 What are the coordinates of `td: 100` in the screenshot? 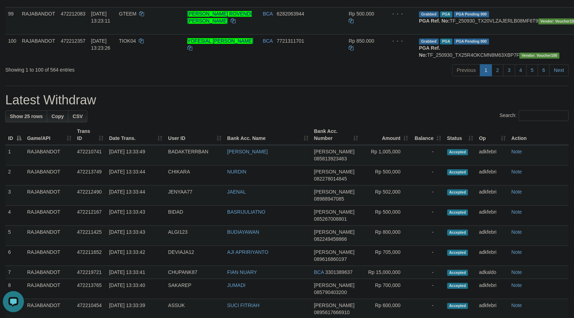 It's located at (12, 48).